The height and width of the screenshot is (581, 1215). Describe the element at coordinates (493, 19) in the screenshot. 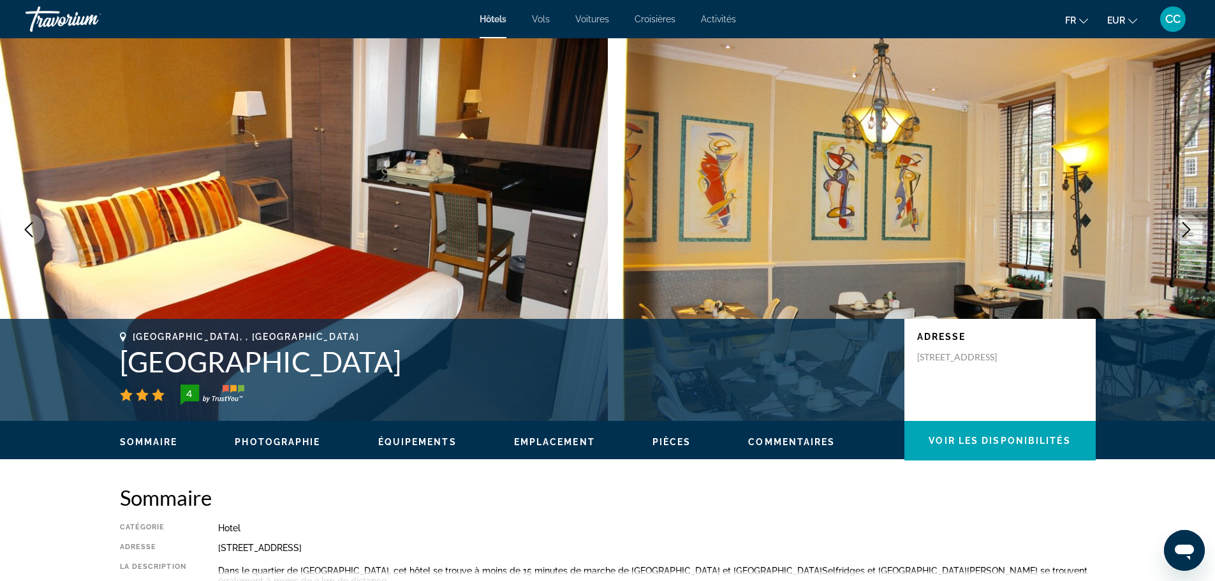

I see `span: Hôtels` at that location.